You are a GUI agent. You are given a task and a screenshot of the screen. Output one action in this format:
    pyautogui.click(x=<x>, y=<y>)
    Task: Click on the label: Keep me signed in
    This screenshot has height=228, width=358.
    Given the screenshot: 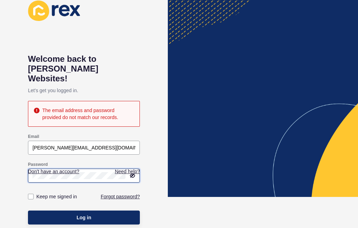 What is the action you would take?
    pyautogui.click(x=57, y=197)
    